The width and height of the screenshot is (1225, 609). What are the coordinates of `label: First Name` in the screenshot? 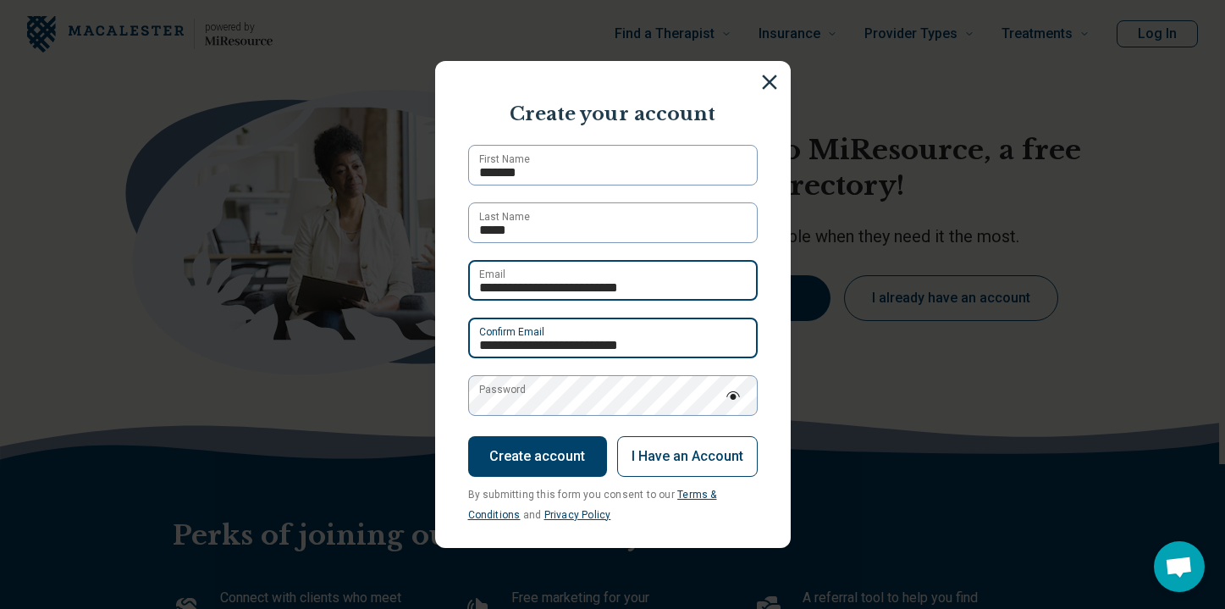 It's located at (504, 159).